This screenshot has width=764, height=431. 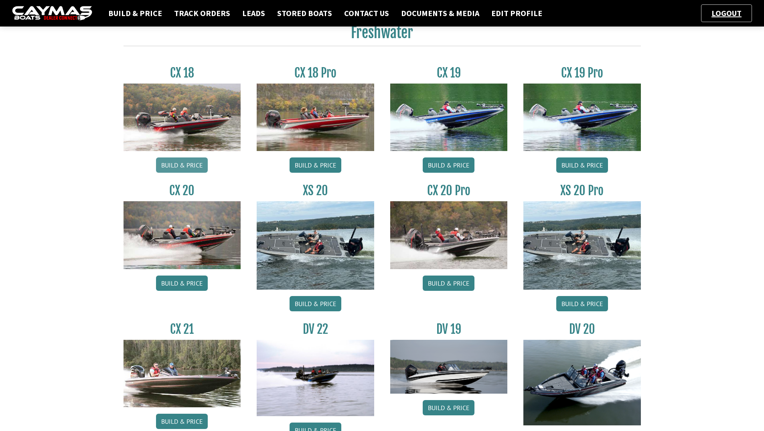 What do you see at coordinates (182, 329) in the screenshot?
I see `h3: CX 21` at bounding box center [182, 329].